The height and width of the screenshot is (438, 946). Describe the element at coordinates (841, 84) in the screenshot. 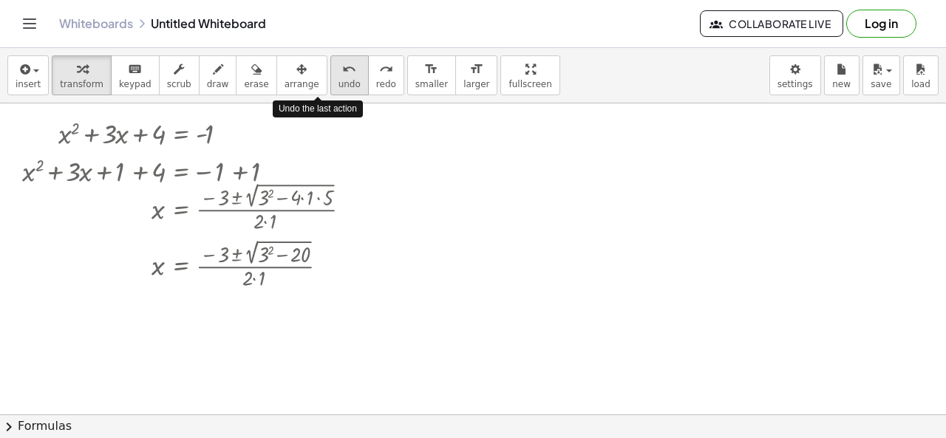

I see `span: new` at that location.